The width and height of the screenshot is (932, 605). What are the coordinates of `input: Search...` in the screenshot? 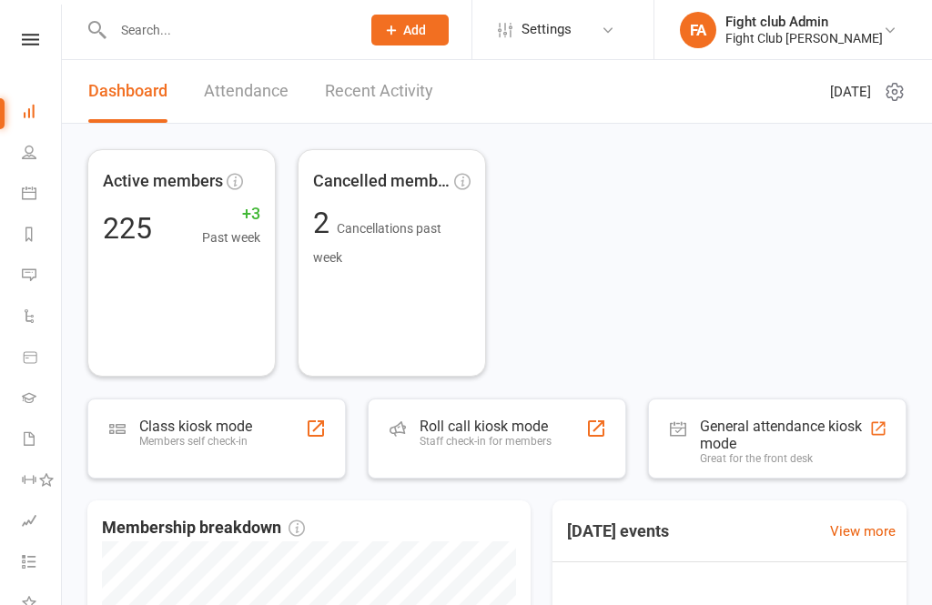 It's located at (228, 30).